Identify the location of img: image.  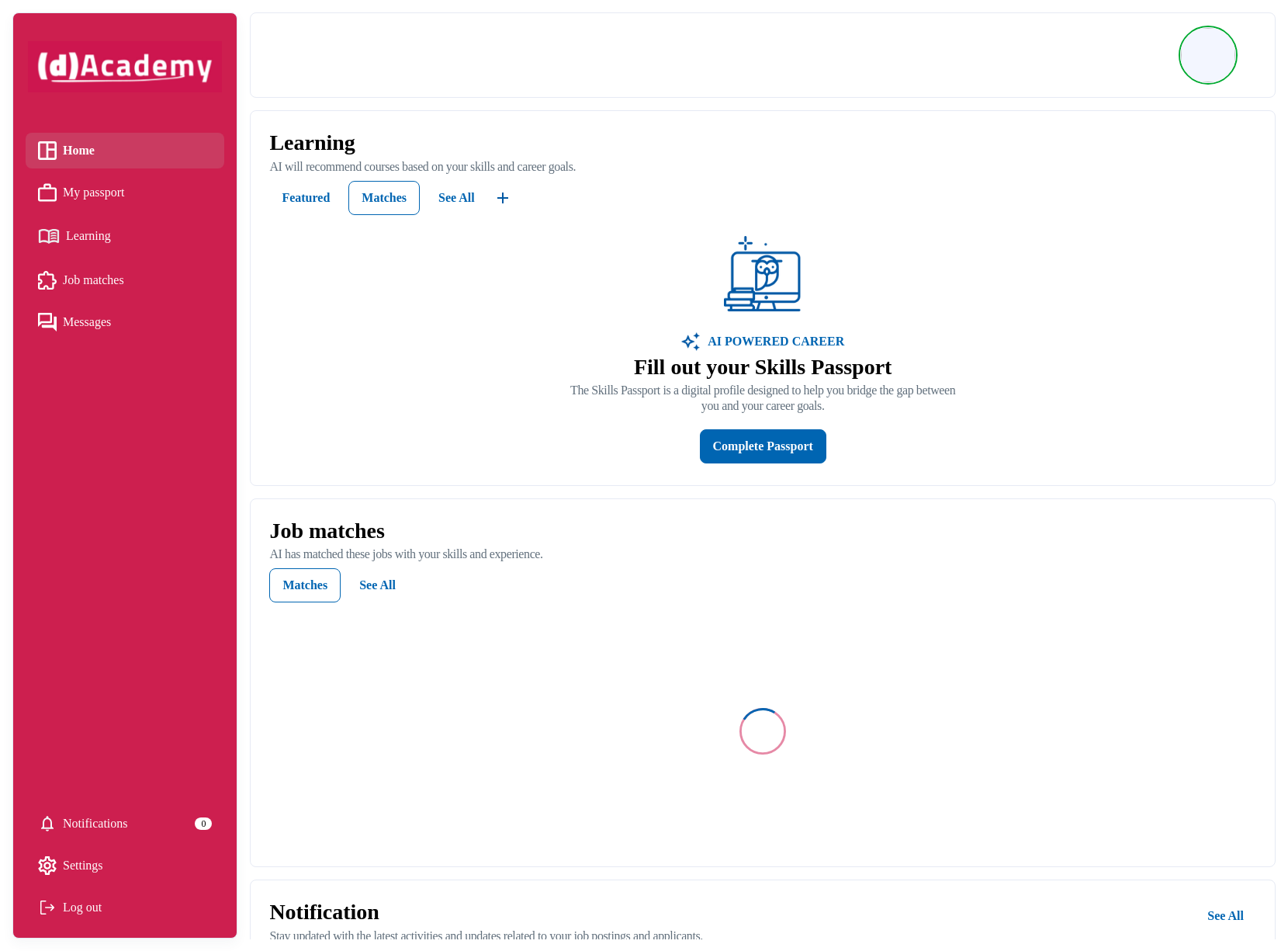
(690, 341).